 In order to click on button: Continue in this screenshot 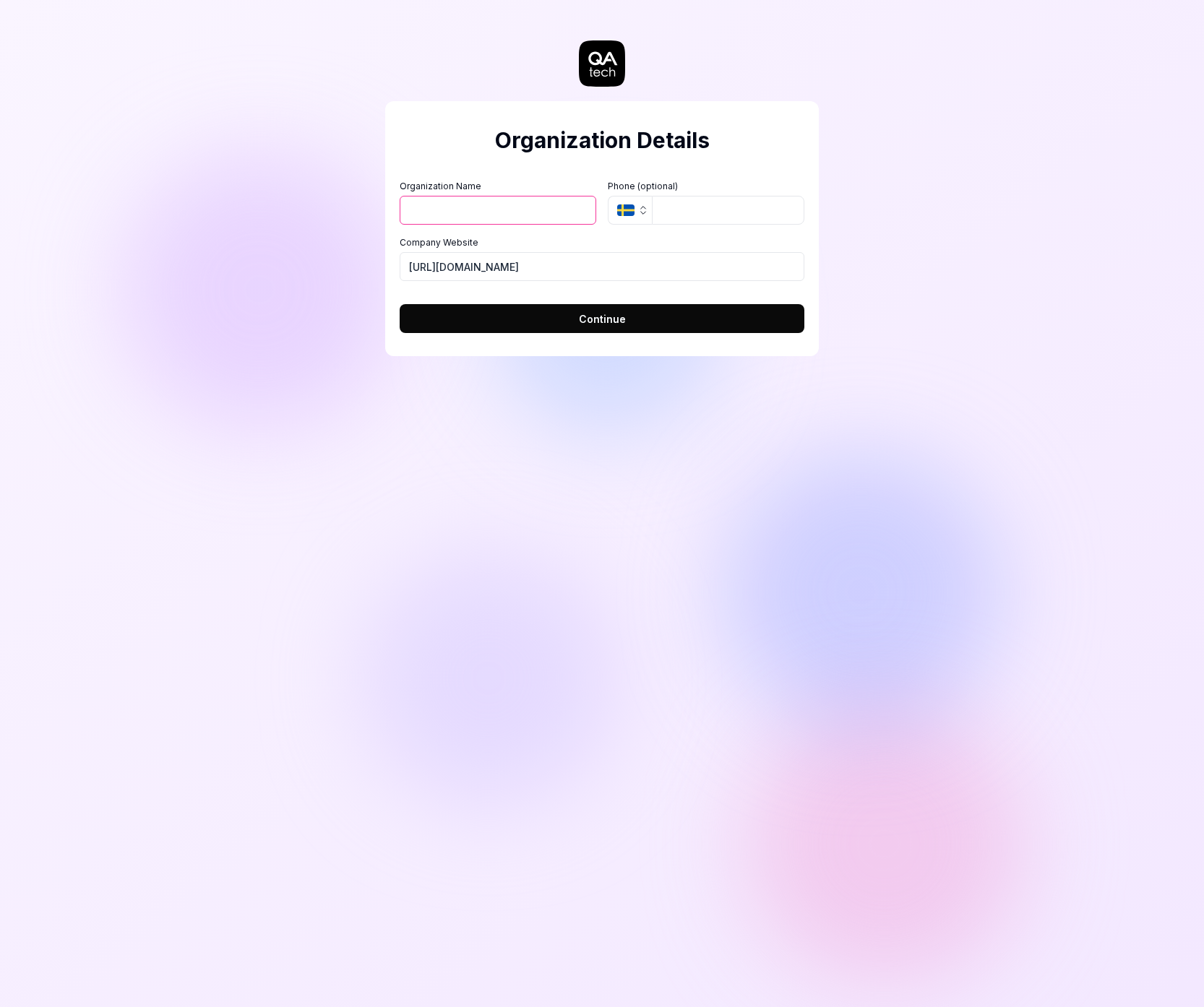, I will do `click(602, 319)`.